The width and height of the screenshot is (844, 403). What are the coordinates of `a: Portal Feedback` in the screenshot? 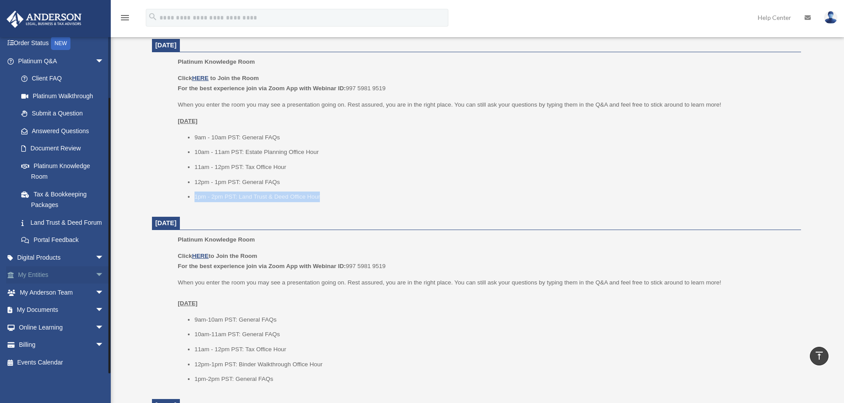 It's located at (65, 240).